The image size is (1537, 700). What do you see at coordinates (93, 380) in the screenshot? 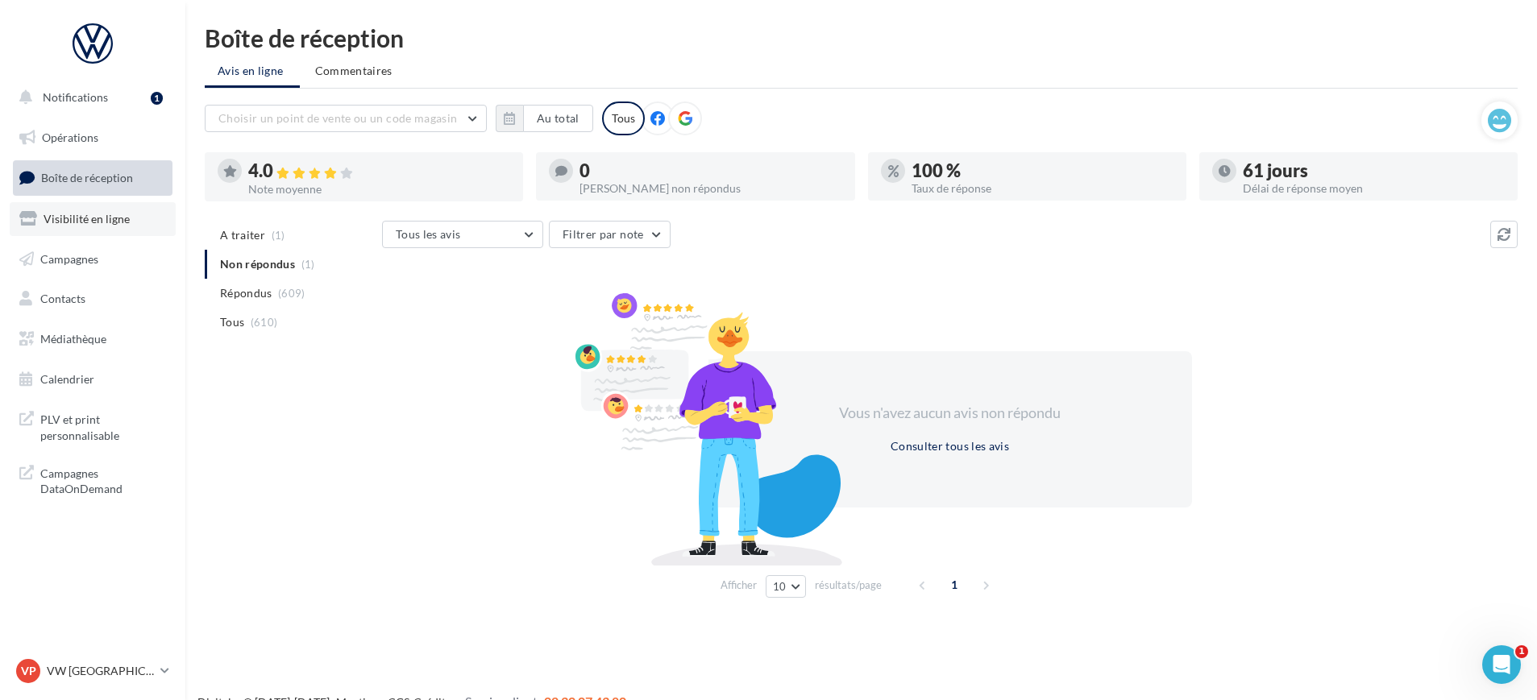
I see `a: Calendrier` at bounding box center [93, 380].